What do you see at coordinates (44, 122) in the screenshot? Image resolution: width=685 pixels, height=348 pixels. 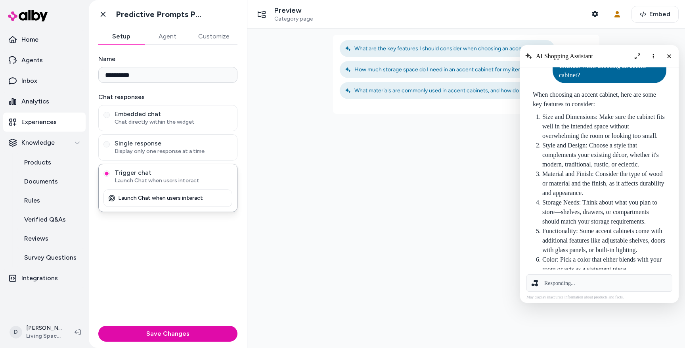 I see `a: Experiences` at bounding box center [44, 122].